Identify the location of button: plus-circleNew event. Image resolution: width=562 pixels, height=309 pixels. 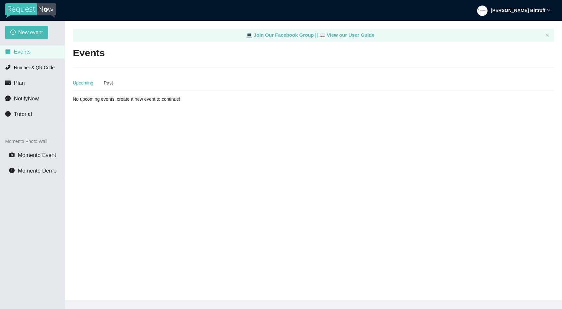
(27, 33).